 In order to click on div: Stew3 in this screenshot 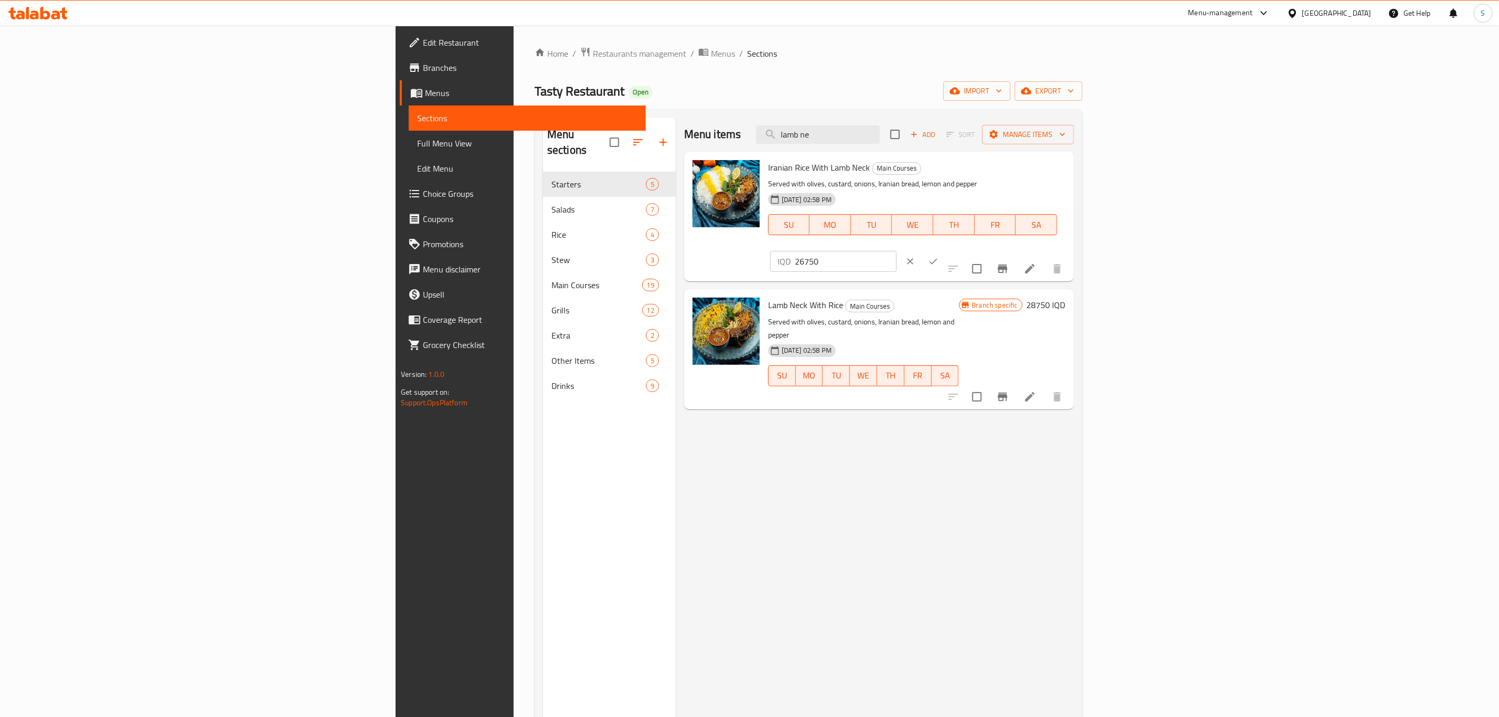, I will do `click(609, 260)`.